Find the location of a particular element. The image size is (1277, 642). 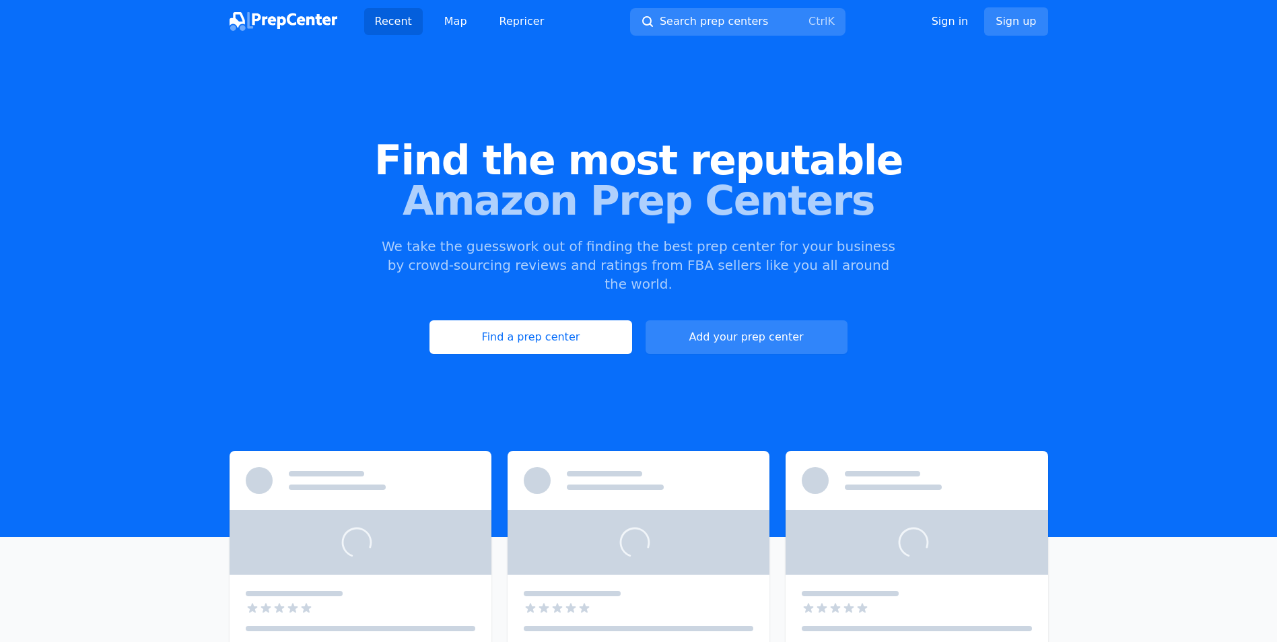

a: Add your prep center is located at coordinates (747, 337).